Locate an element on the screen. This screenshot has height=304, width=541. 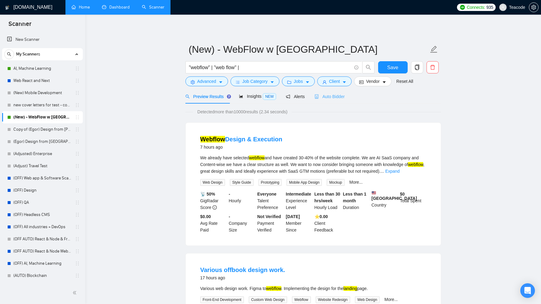
span: delete is located at coordinates (433, 67).